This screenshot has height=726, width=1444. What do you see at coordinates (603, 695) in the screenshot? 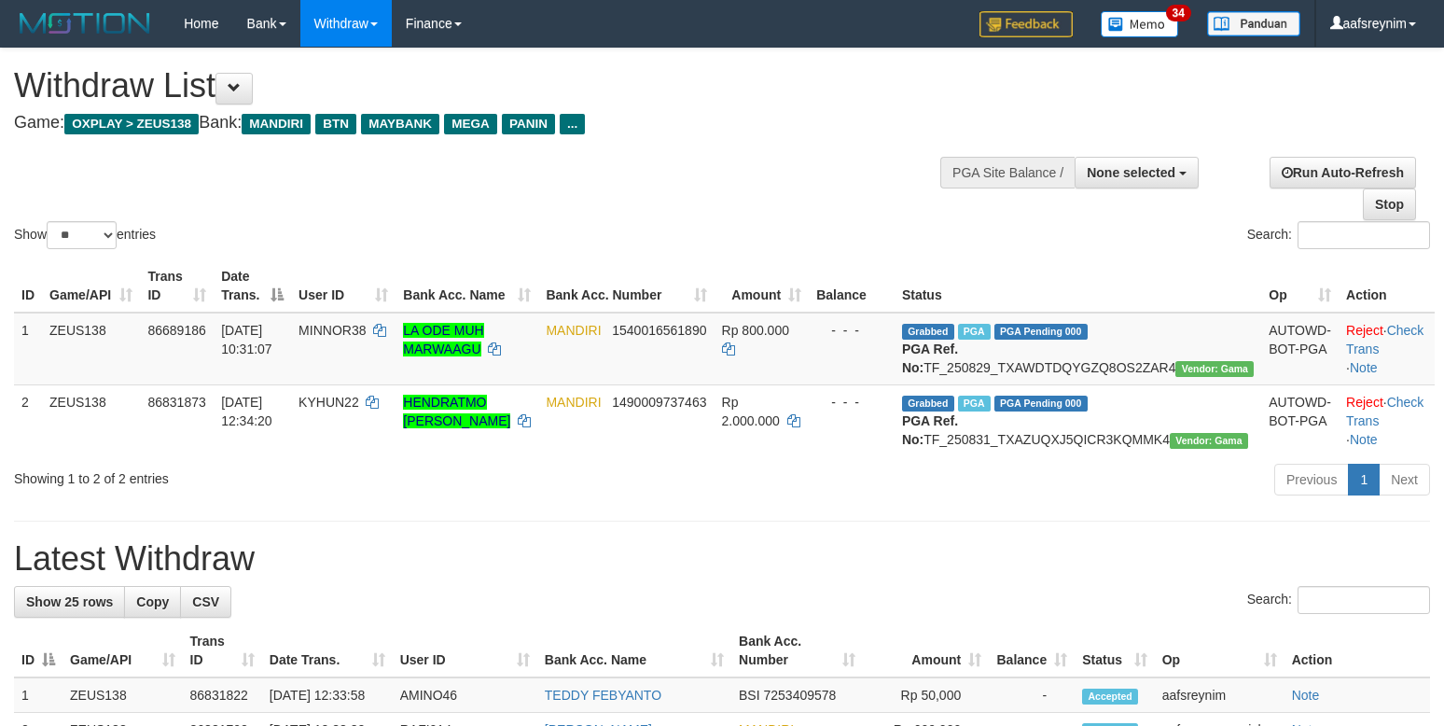
I see `a: TEDDY FEBYANTO` at bounding box center [603, 695].